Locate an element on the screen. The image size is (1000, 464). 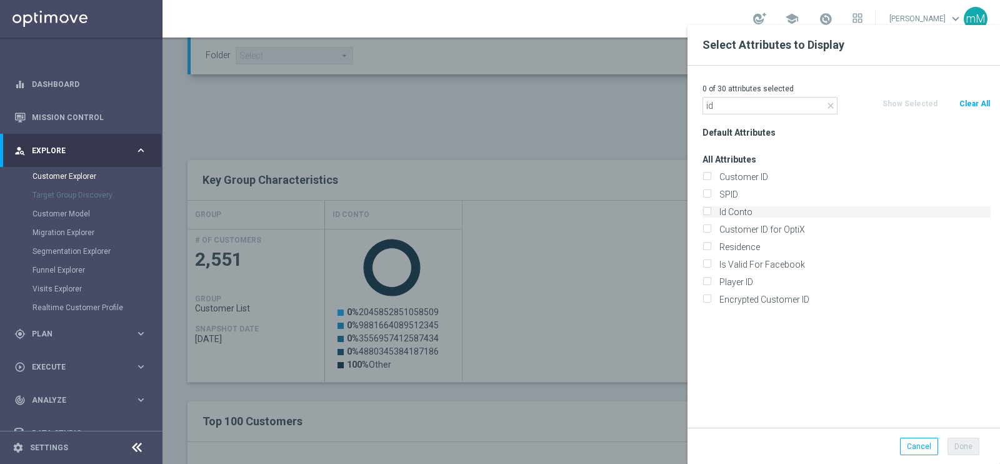
button: Clear All is located at coordinates (975, 104).